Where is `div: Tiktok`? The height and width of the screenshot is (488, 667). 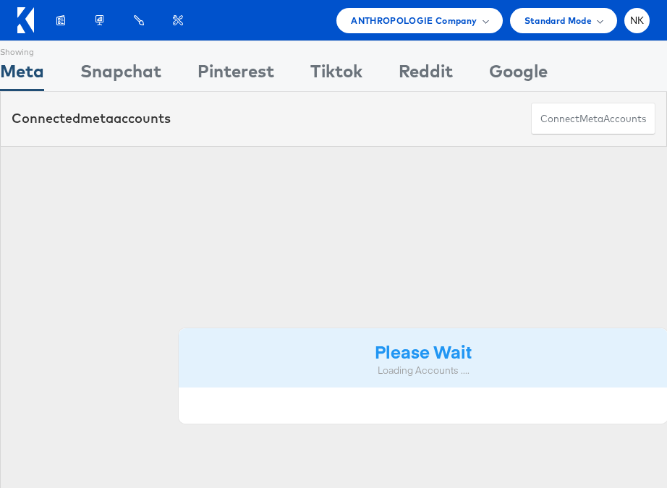
div: Tiktok is located at coordinates (336, 75).